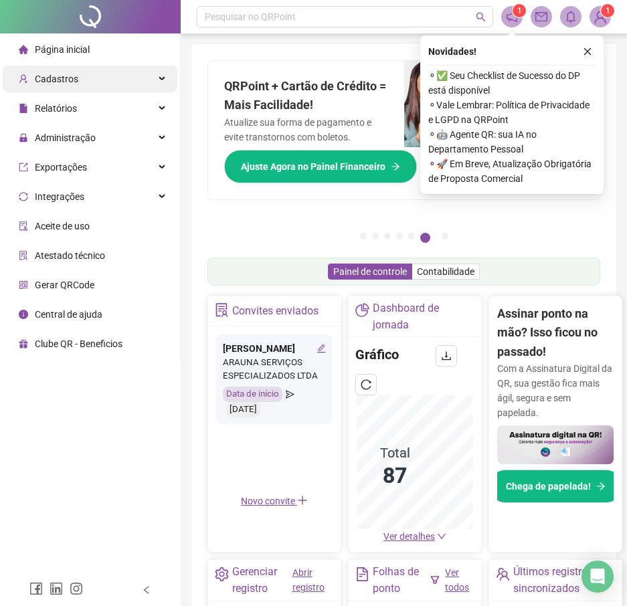 The height and width of the screenshot is (606, 627). What do you see at coordinates (23, 138) in the screenshot?
I see `span: lock` at bounding box center [23, 138].